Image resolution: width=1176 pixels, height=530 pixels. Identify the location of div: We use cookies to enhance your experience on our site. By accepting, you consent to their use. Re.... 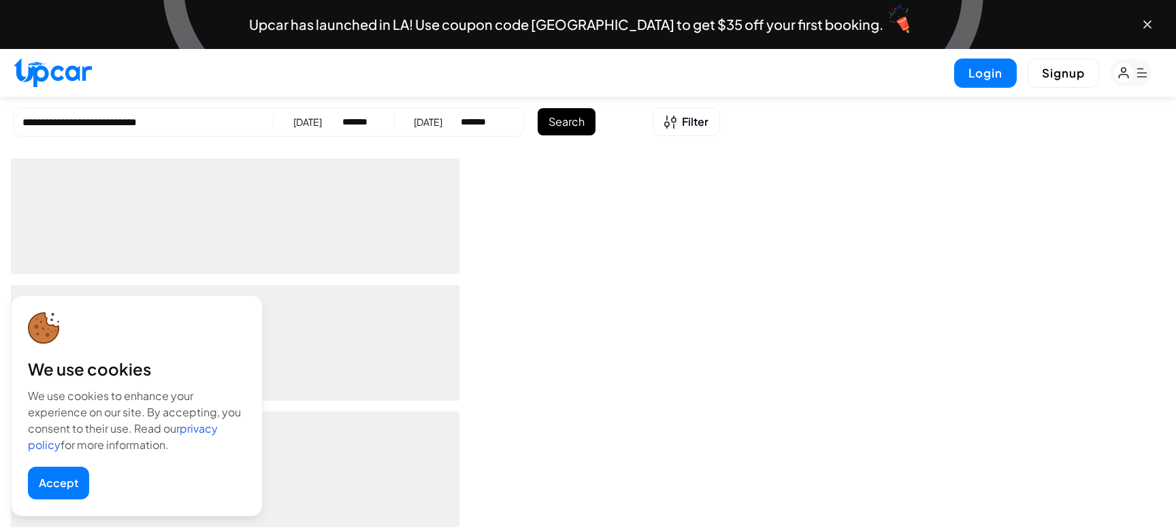
(137, 421).